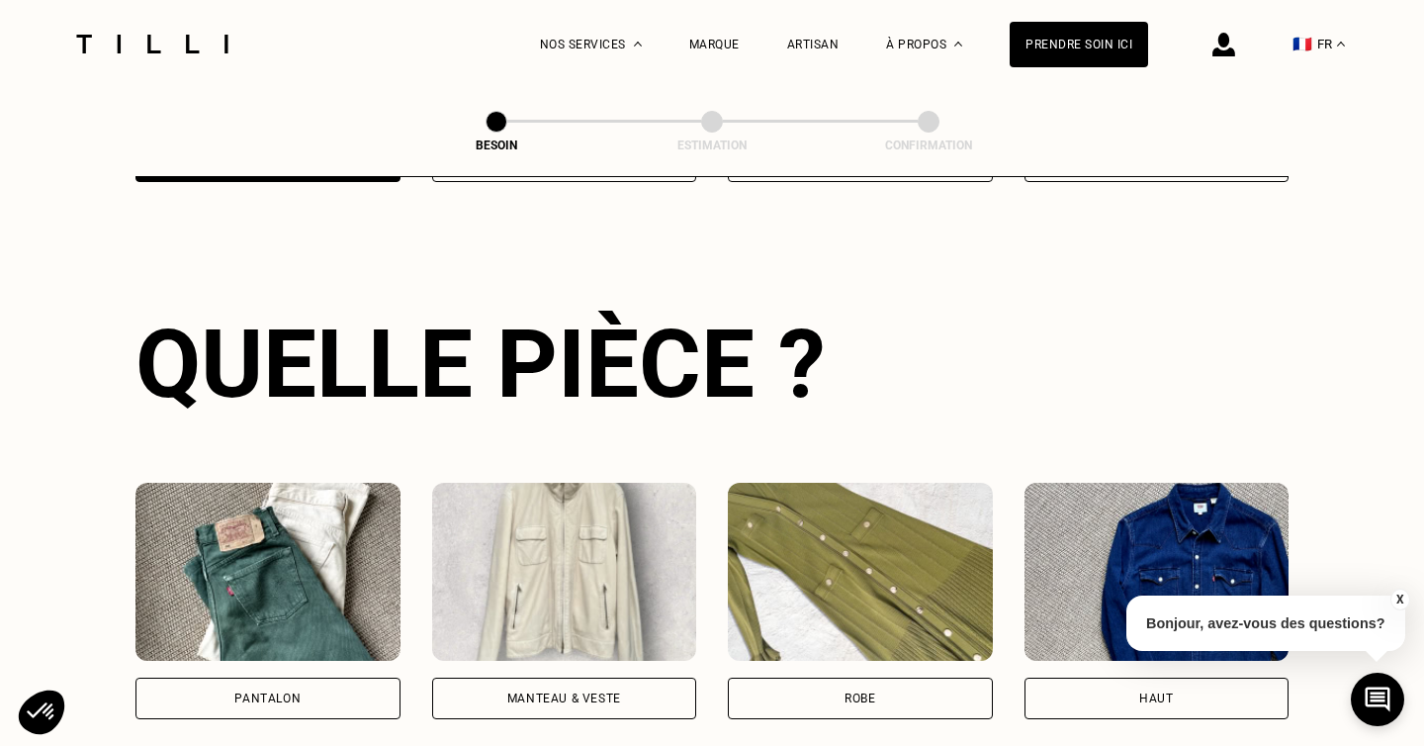  I want to click on img: Tilli retouche votre Manteau & Veste, so click(565, 572).